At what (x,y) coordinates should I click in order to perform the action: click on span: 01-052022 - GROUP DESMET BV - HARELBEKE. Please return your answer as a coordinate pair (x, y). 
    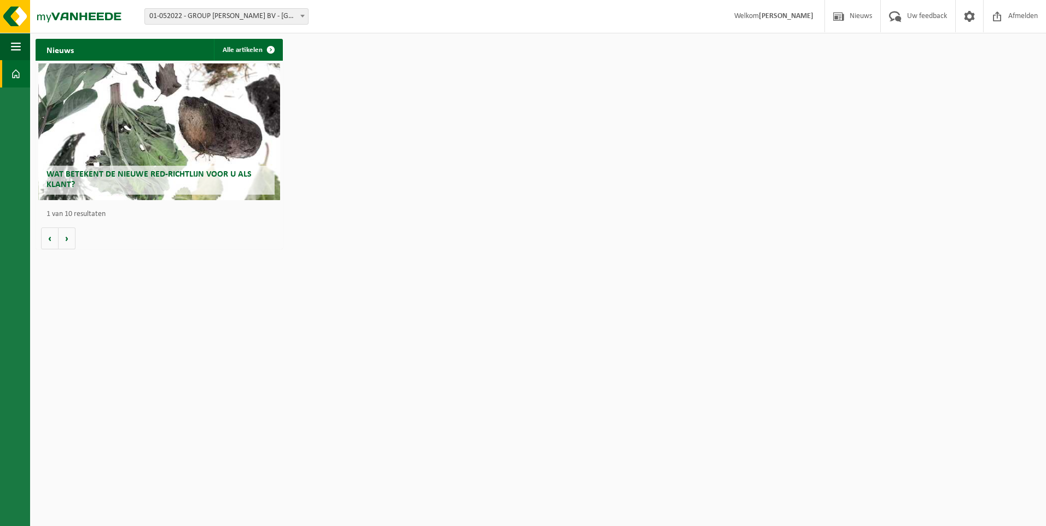
    Looking at the image, I should click on (227, 16).